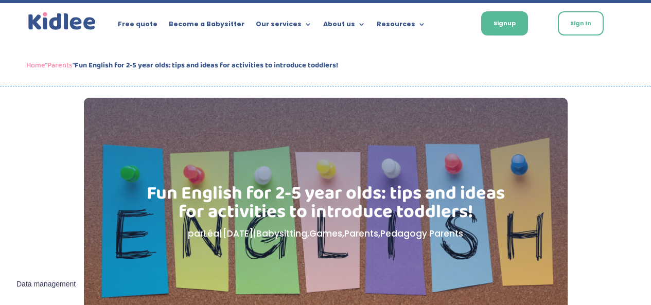  What do you see at coordinates (421, 234) in the screenshot?
I see `a: Pedagogy Parents` at bounding box center [421, 234].